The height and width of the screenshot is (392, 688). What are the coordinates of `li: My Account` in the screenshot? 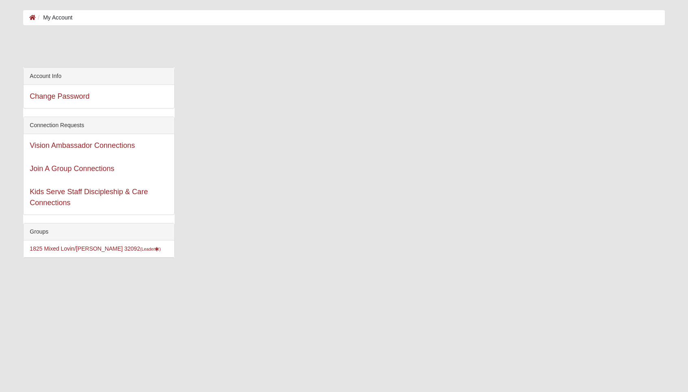 It's located at (54, 17).